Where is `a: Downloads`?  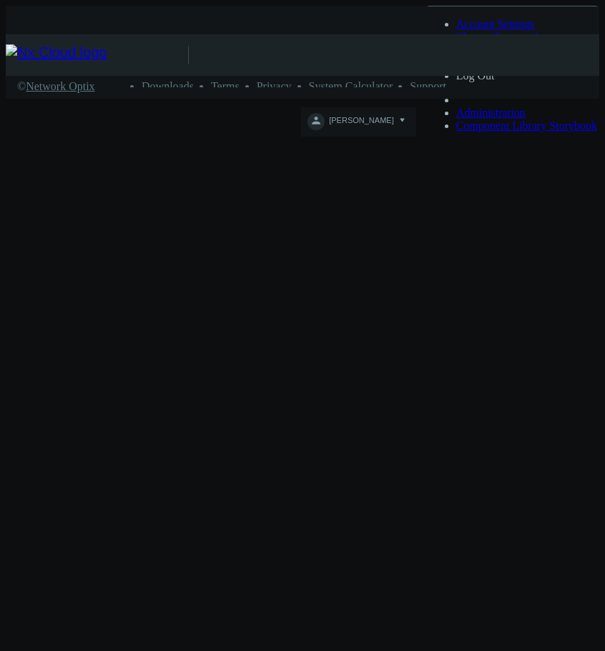
a: Downloads is located at coordinates (167, 86).